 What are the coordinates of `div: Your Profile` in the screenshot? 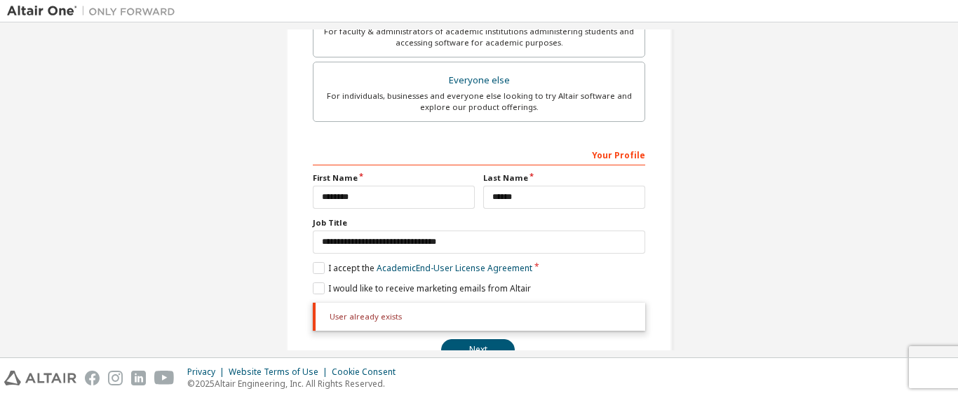 It's located at (479, 154).